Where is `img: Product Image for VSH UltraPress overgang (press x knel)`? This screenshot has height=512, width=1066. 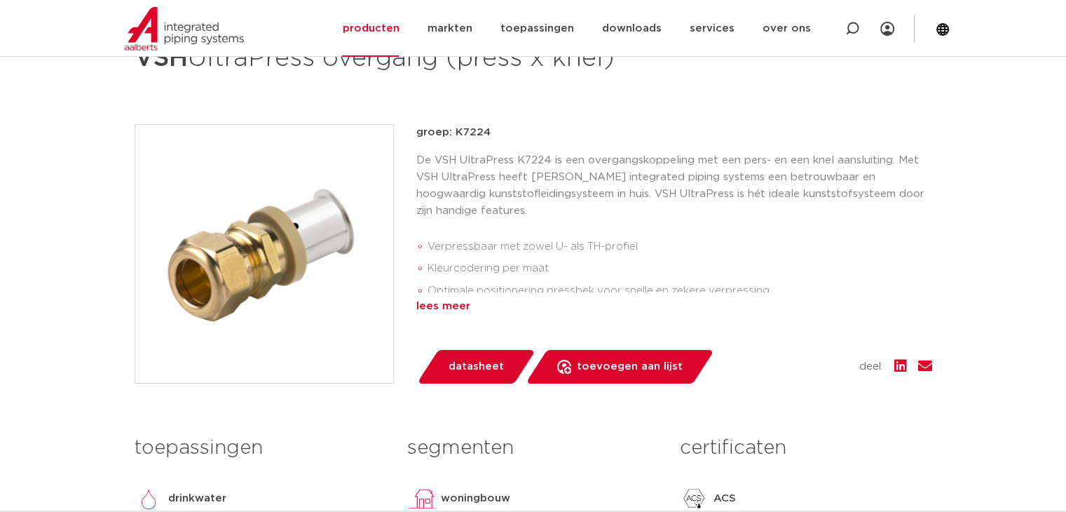 img: Product Image for VSH UltraPress overgang (press x knel) is located at coordinates (264, 254).